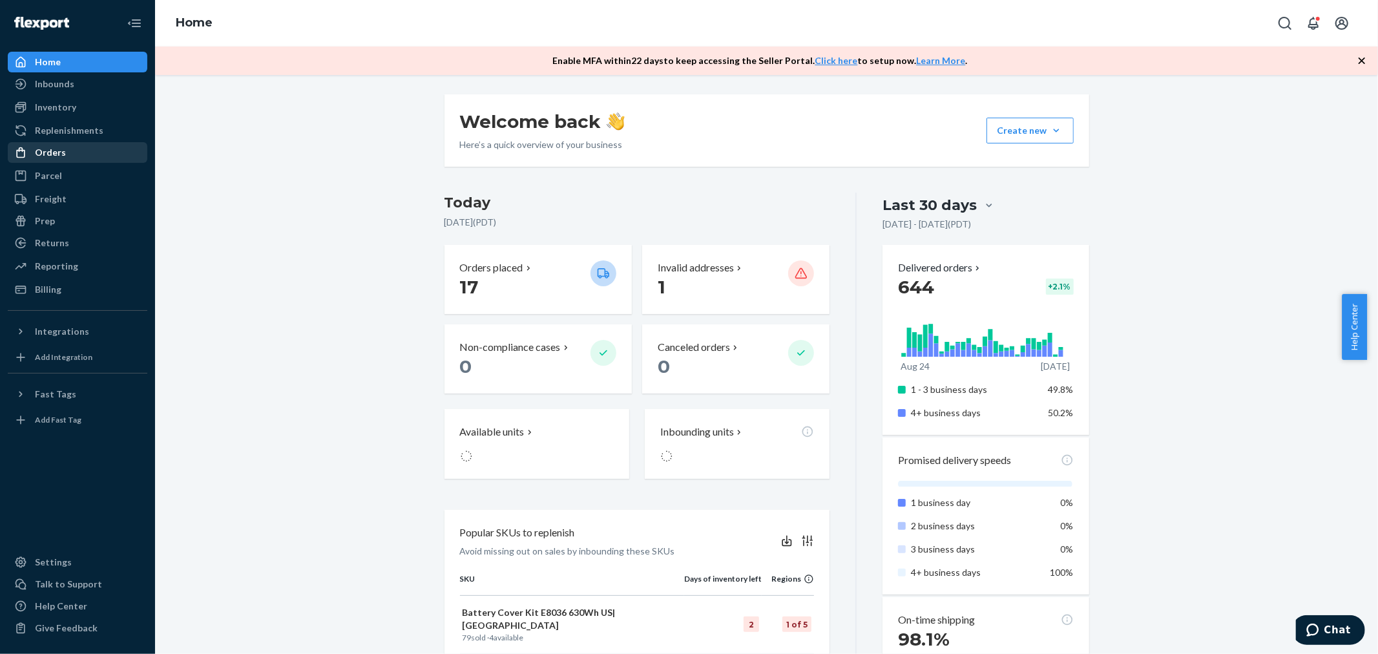  What do you see at coordinates (50, 152) in the screenshot?
I see `div: Orders` at bounding box center [50, 152].